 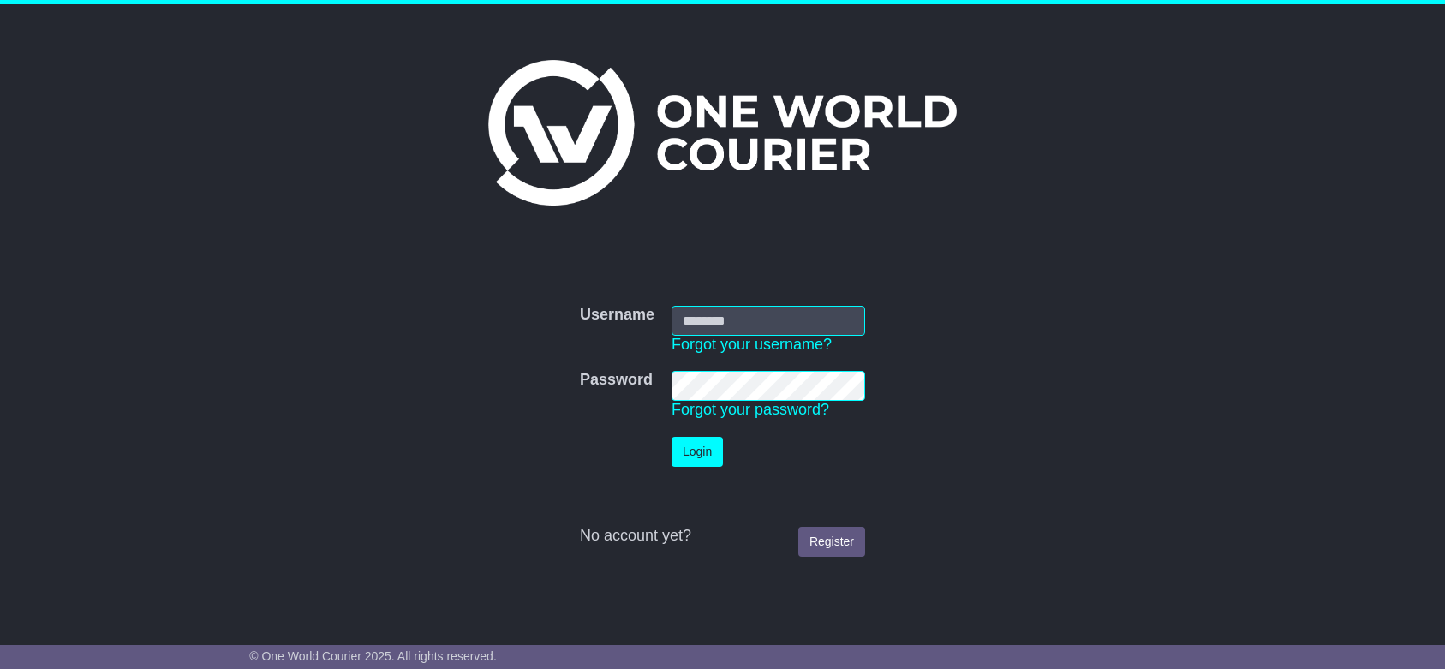 I want to click on a: Forgot your username?, so click(x=751, y=344).